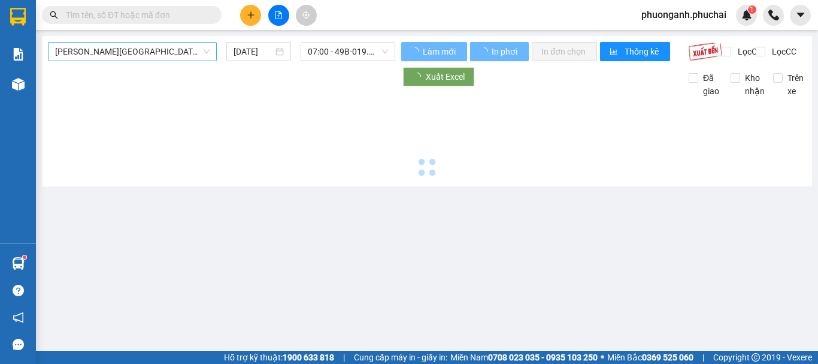 The width and height of the screenshot is (818, 364). I want to click on span: Lọc CR, so click(749, 52).